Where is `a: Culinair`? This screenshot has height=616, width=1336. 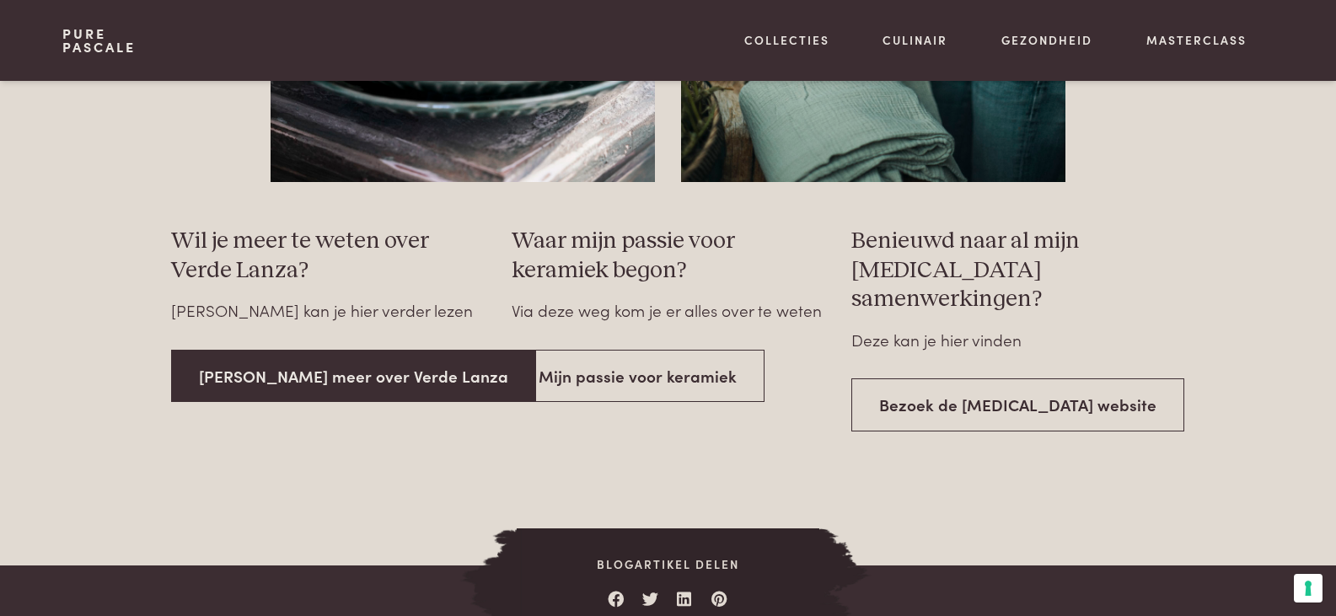 a: Culinair is located at coordinates (915, 40).